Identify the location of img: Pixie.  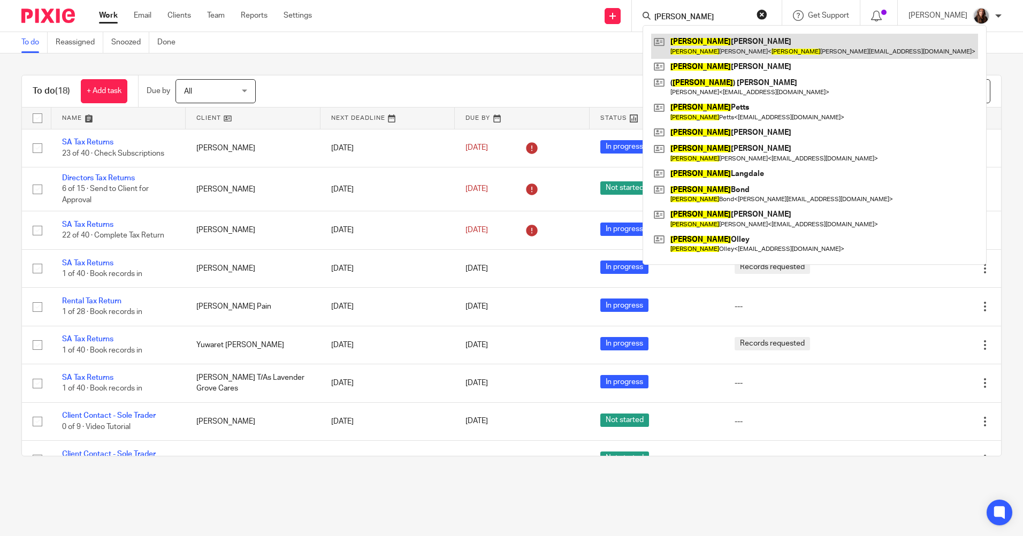
(48, 16).